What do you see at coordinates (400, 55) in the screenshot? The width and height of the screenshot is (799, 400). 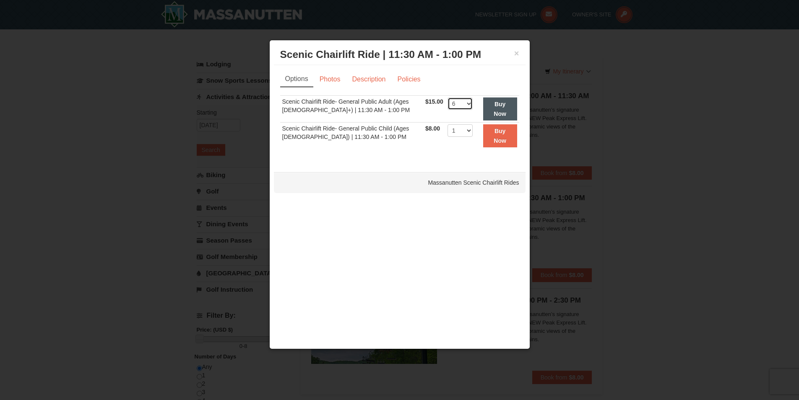 I see `h3: Scenic Chairlift Ride | 11:30 AM - 1:00 PM` at bounding box center [400, 55].